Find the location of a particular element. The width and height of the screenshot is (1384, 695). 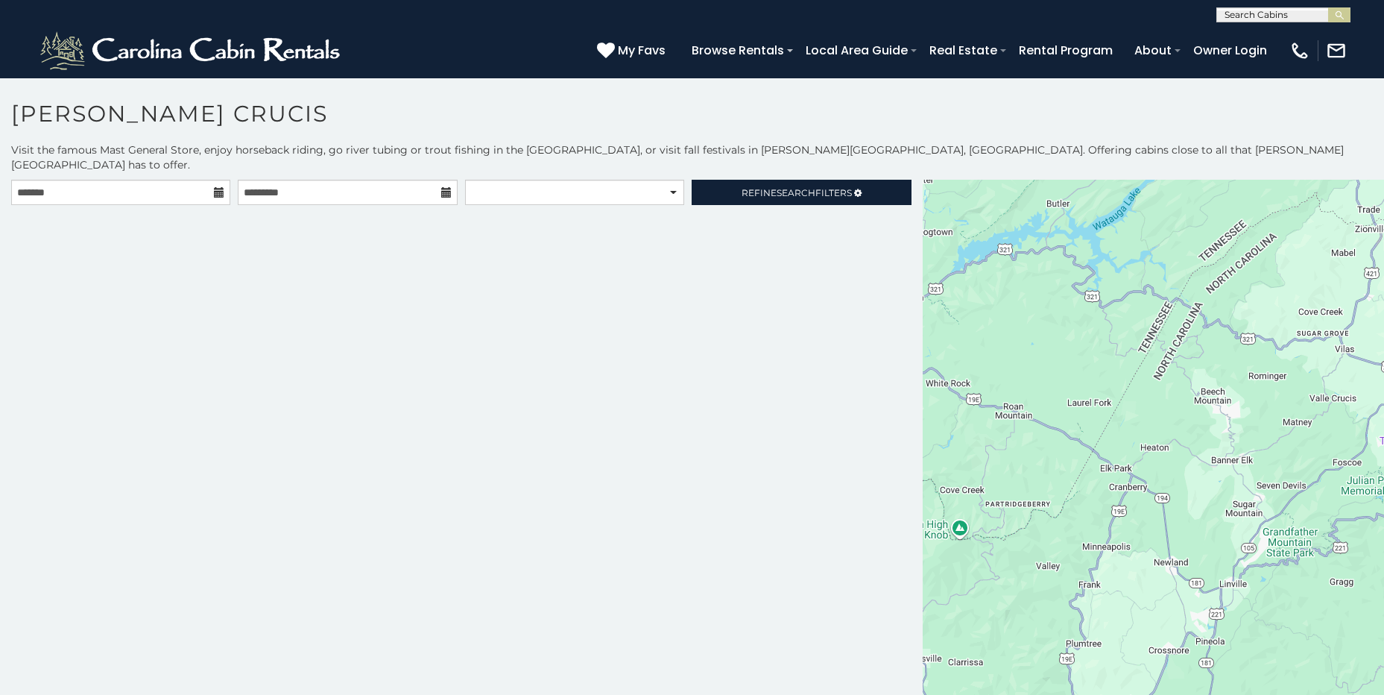

img: phone-regular-white.png is located at coordinates (1300, 51).